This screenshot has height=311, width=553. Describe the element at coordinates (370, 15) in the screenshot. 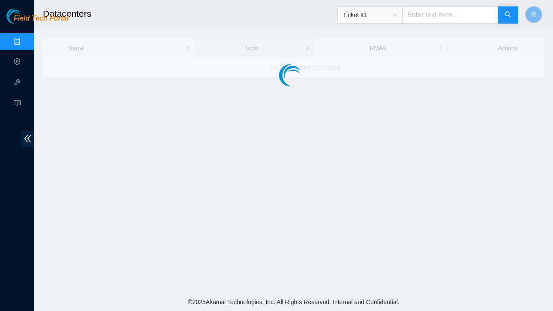

I see `span: Ticket ID` at that location.